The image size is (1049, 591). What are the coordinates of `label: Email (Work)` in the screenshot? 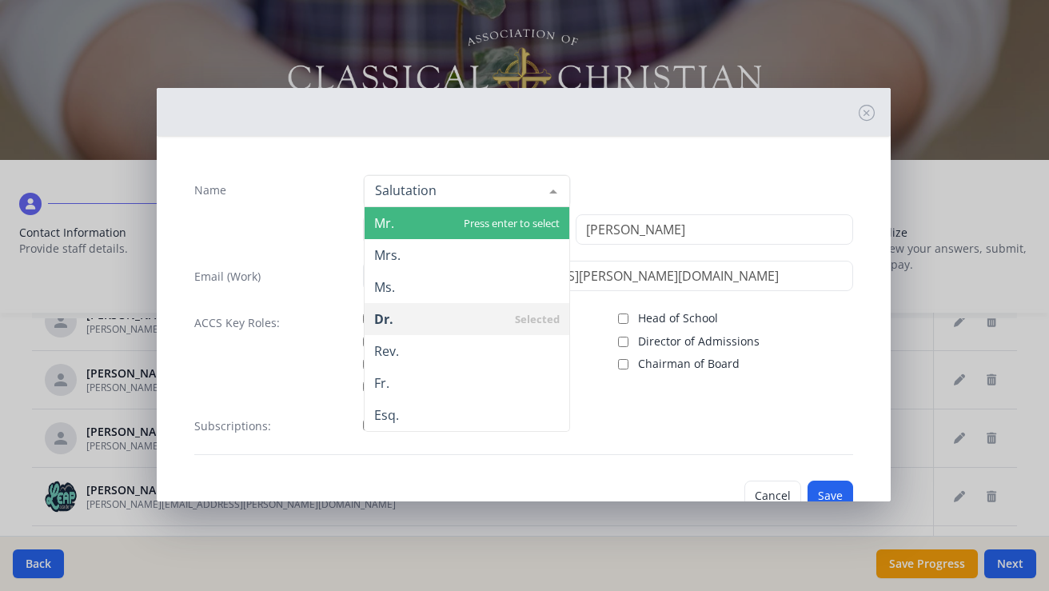 It's located at (227, 277).